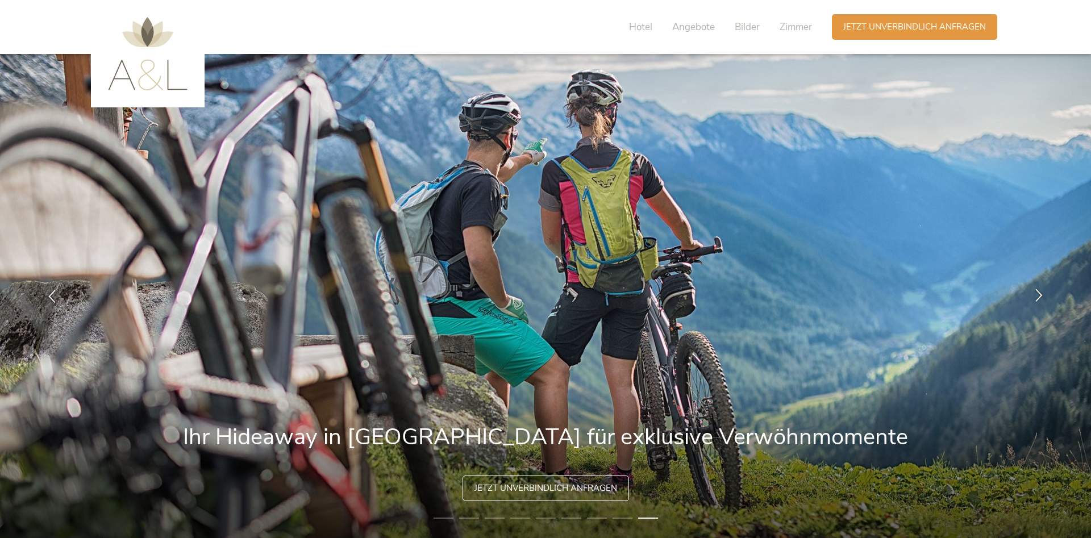 This screenshot has width=1091, height=538. What do you see at coordinates (641, 27) in the screenshot?
I see `span: Hotel` at bounding box center [641, 27].